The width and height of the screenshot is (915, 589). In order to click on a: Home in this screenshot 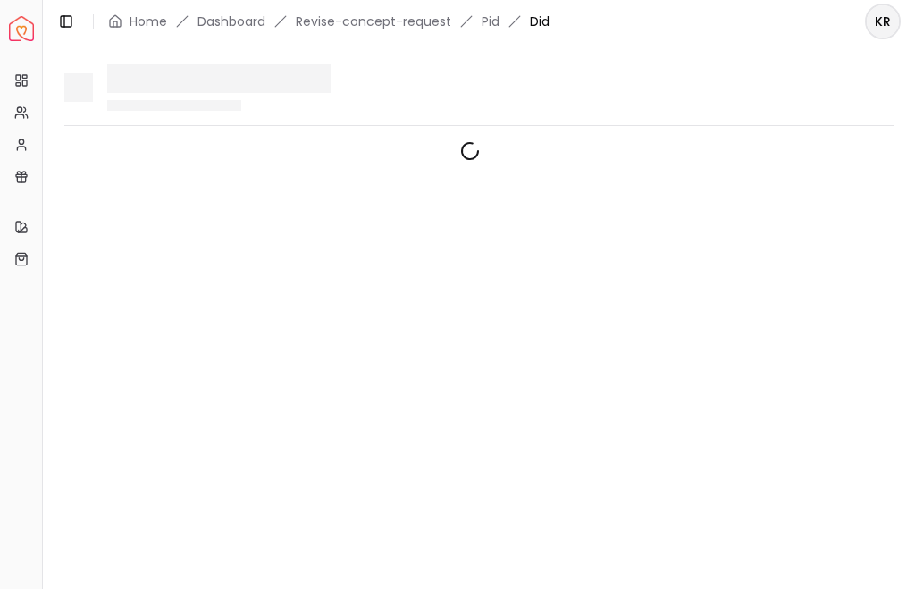, I will do `click(148, 21)`.